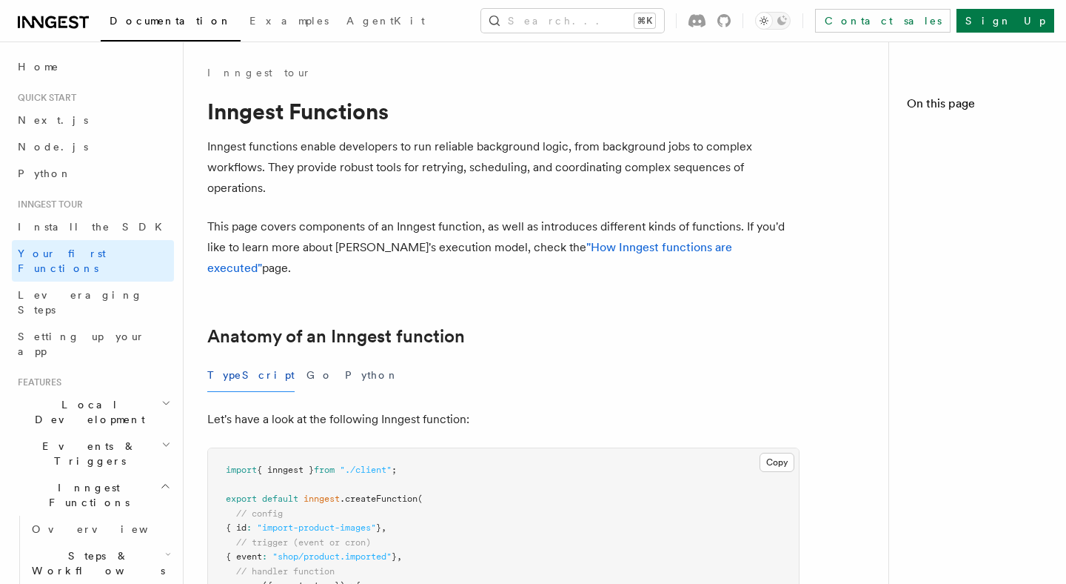 This screenshot has height=584, width=1066. Describe the element at coordinates (241, 470) in the screenshot. I see `span: import` at that location.